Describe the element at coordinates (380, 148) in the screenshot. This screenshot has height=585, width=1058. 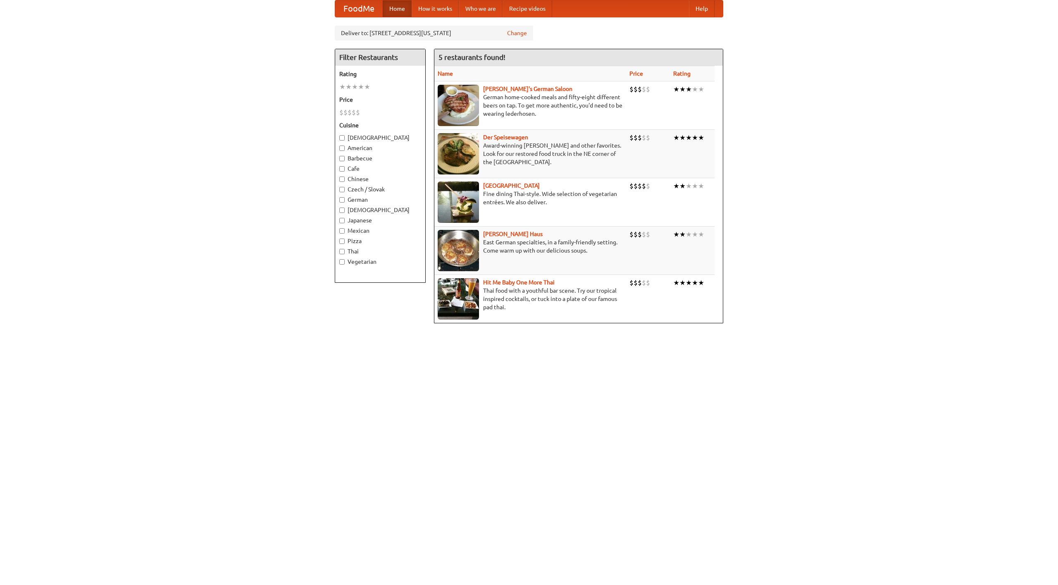
I see `label: American` at that location.